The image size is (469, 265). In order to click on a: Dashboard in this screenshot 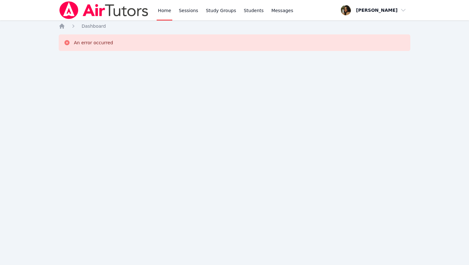, I will do `click(94, 26)`.